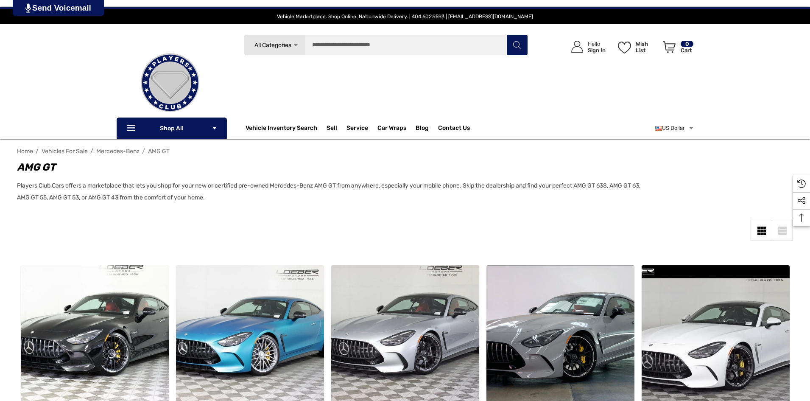  What do you see at coordinates (25, 151) in the screenshot?
I see `a: Home` at bounding box center [25, 151].